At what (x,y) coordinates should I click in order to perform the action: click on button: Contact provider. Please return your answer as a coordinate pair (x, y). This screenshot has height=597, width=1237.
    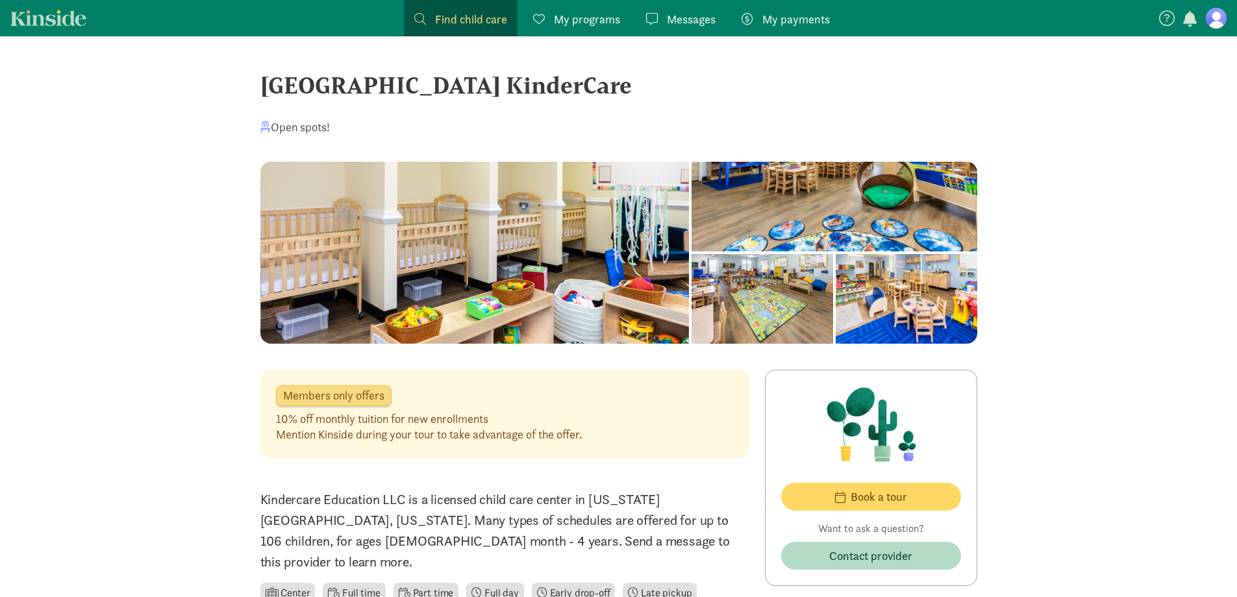
    Looking at the image, I should click on (871, 555).